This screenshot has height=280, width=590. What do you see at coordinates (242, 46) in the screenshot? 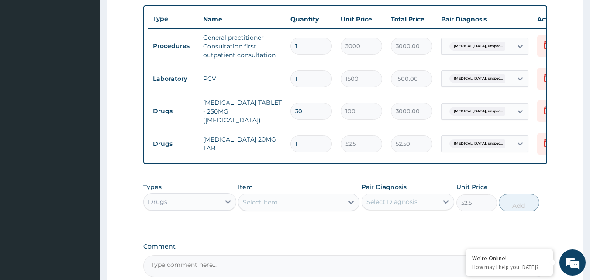
I see `td: General practitioner Consultation first outpatient consultation` at bounding box center [242, 46].